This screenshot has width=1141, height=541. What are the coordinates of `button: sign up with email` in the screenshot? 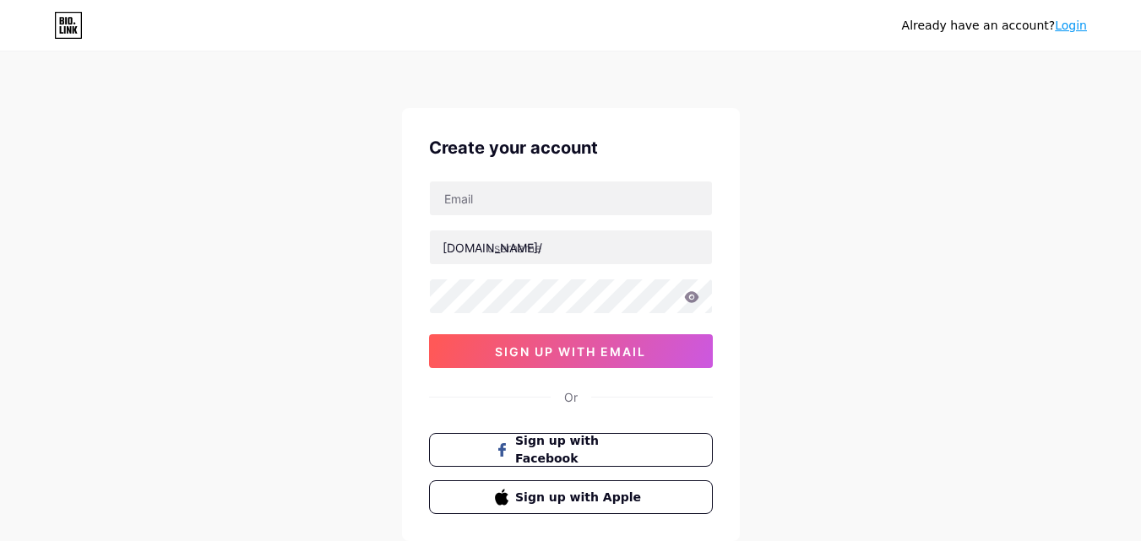 It's located at (571, 351).